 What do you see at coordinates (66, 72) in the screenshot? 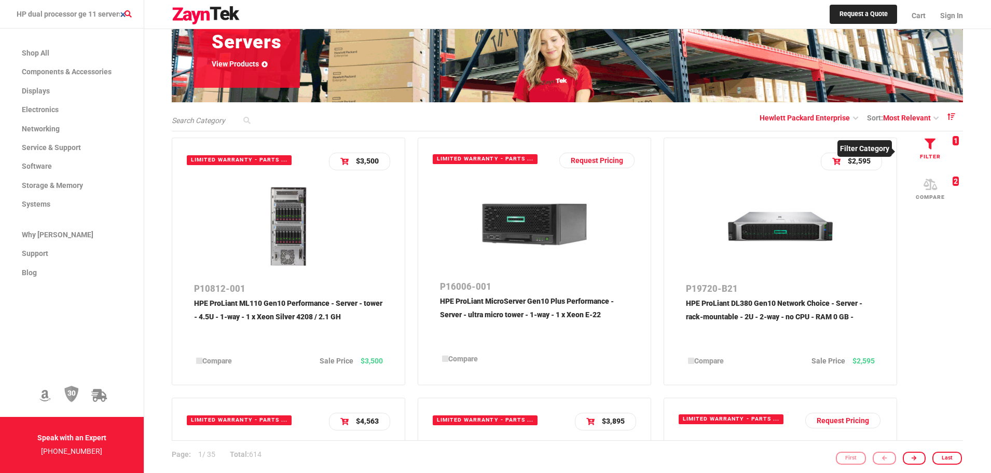
I see `span: Components & Accessories` at bounding box center [66, 72].